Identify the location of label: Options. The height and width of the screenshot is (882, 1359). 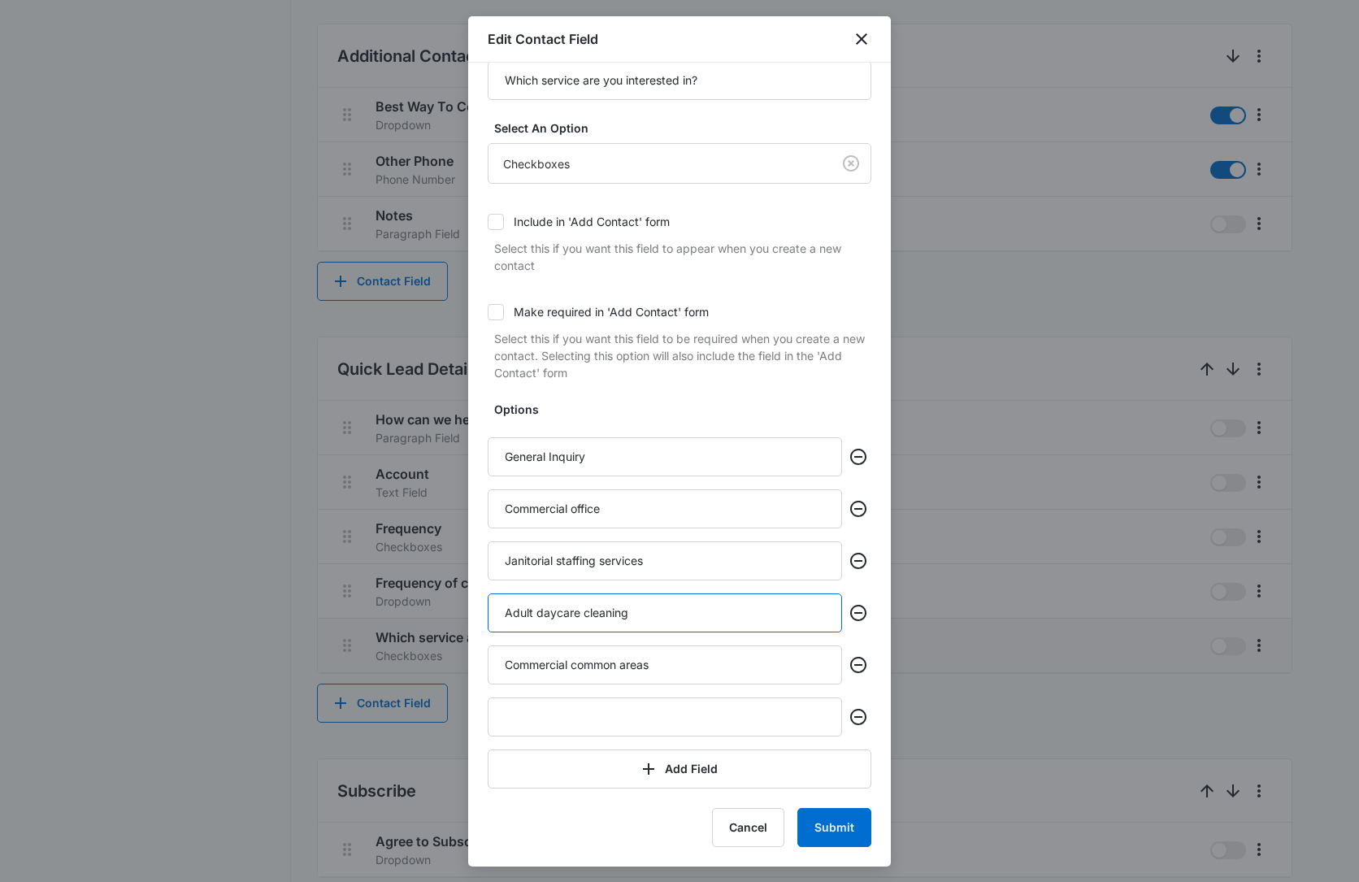
(686, 409).